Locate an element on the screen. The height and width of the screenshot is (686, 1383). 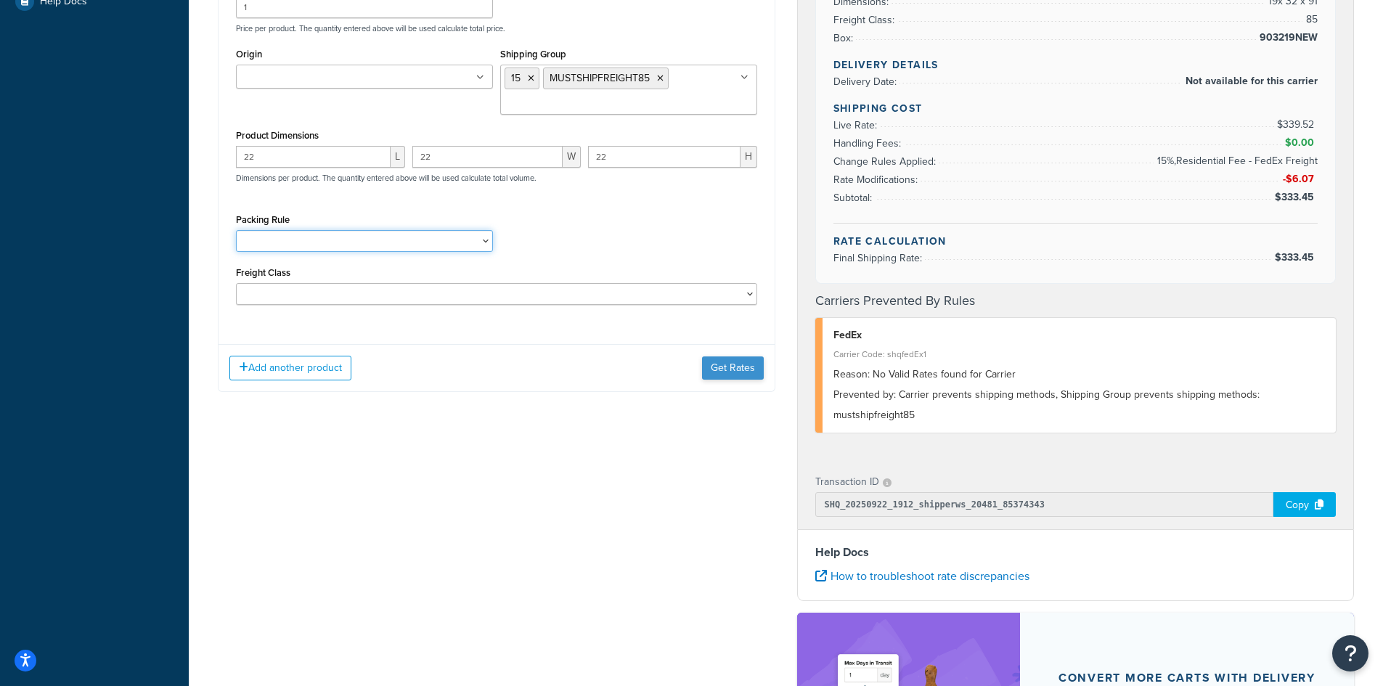
span: 15 is located at coordinates (515, 78).